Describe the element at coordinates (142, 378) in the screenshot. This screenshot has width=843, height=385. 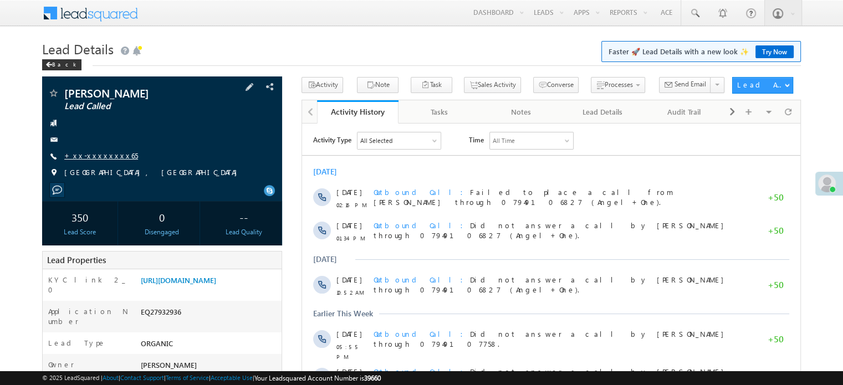
I see `a: Contact Support` at that location.